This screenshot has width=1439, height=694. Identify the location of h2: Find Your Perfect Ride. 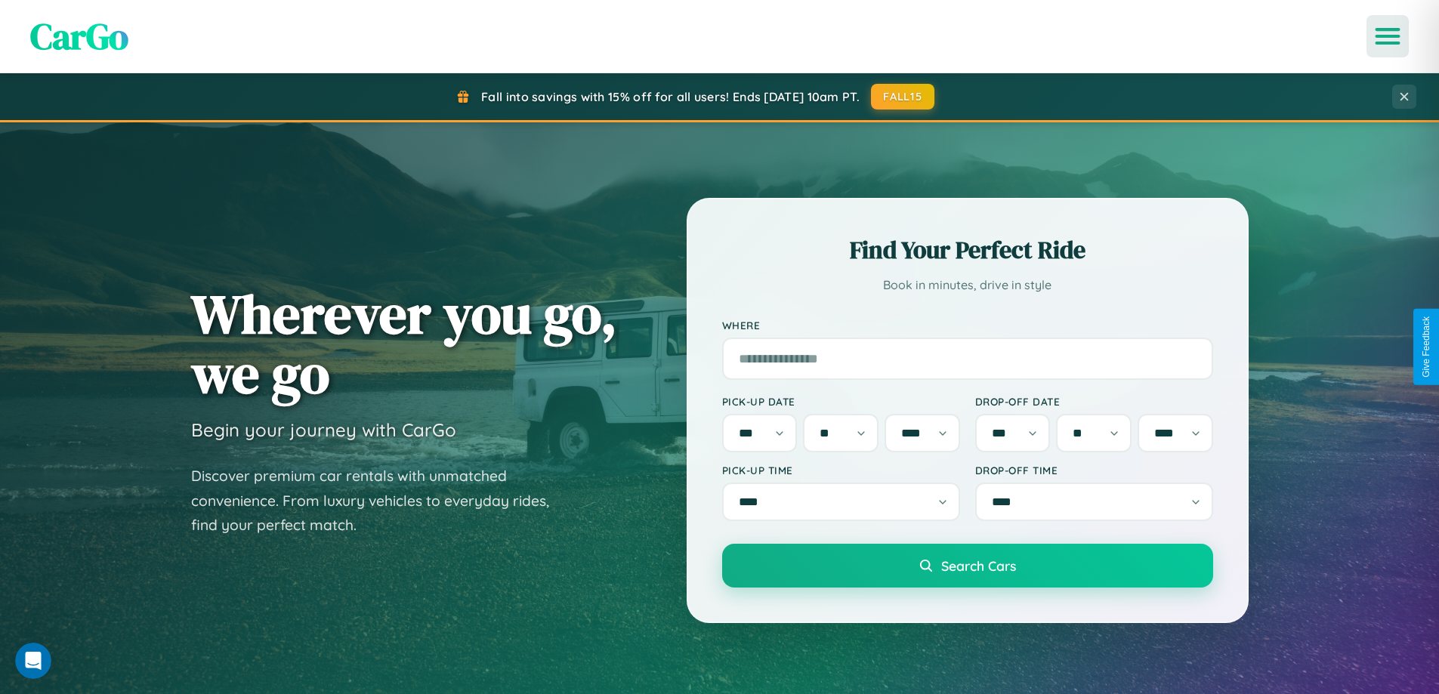
(968, 250).